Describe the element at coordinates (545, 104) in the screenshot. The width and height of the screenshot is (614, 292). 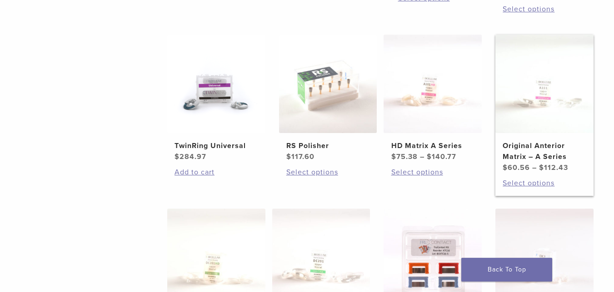
I see `a: Original Anterior Matrix - A SeriesOriginal Anterior Matrix – A Series` at that location.